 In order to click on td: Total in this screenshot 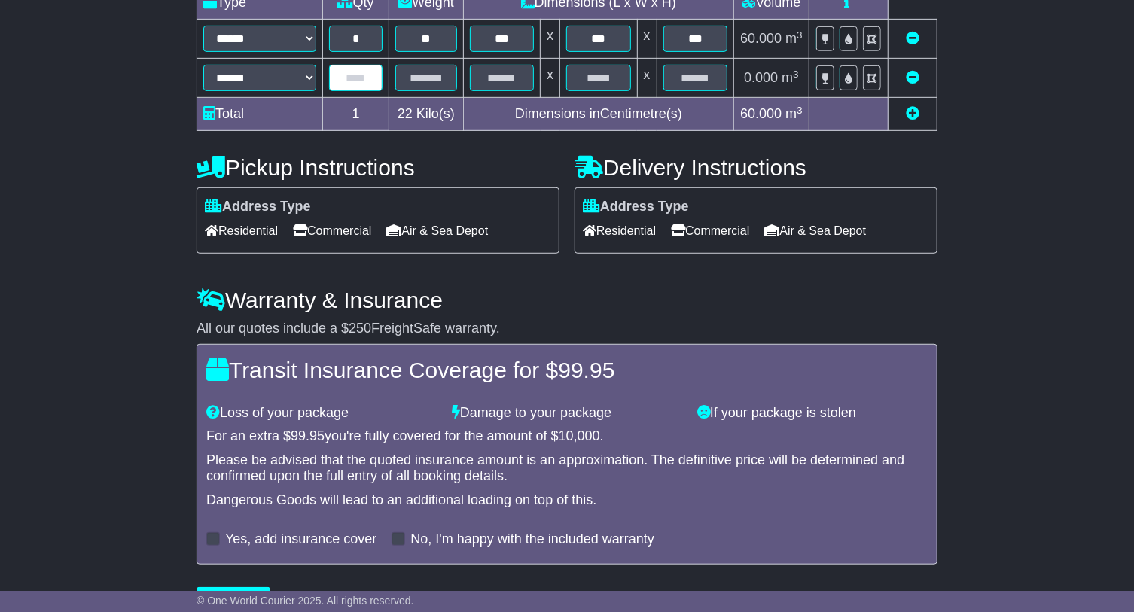, I will do `click(260, 114)`.